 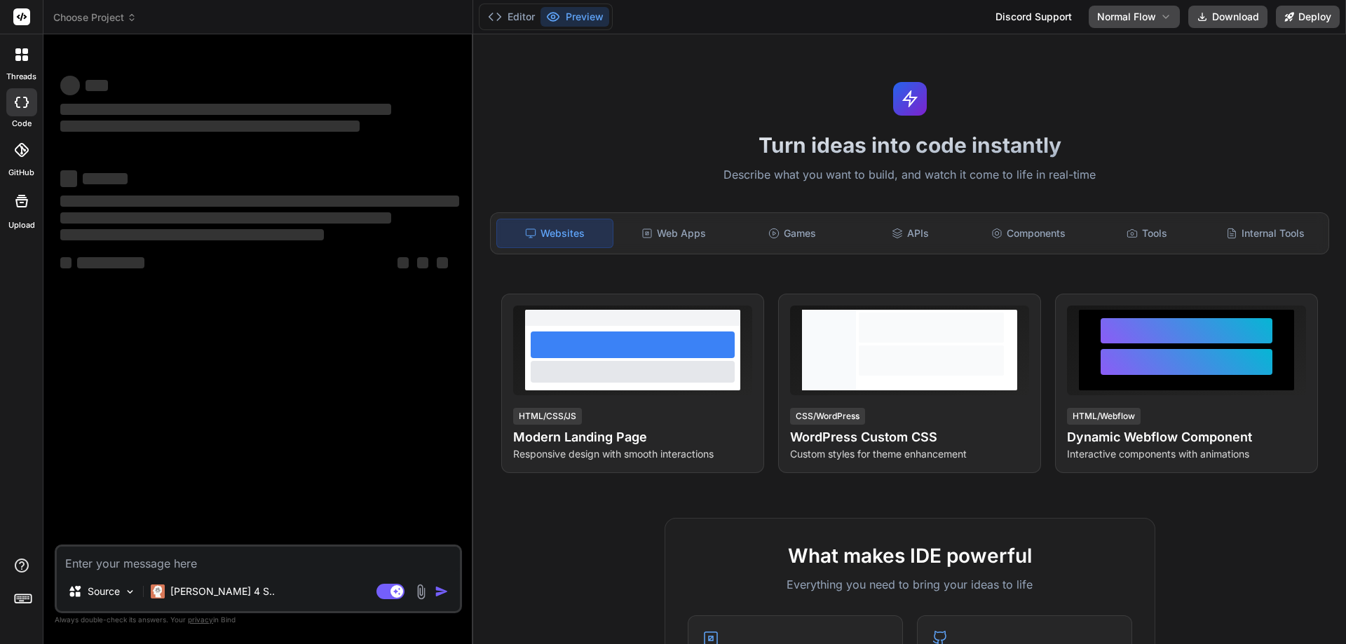 What do you see at coordinates (555, 233) in the screenshot?
I see `div: Websites` at bounding box center [555, 233].